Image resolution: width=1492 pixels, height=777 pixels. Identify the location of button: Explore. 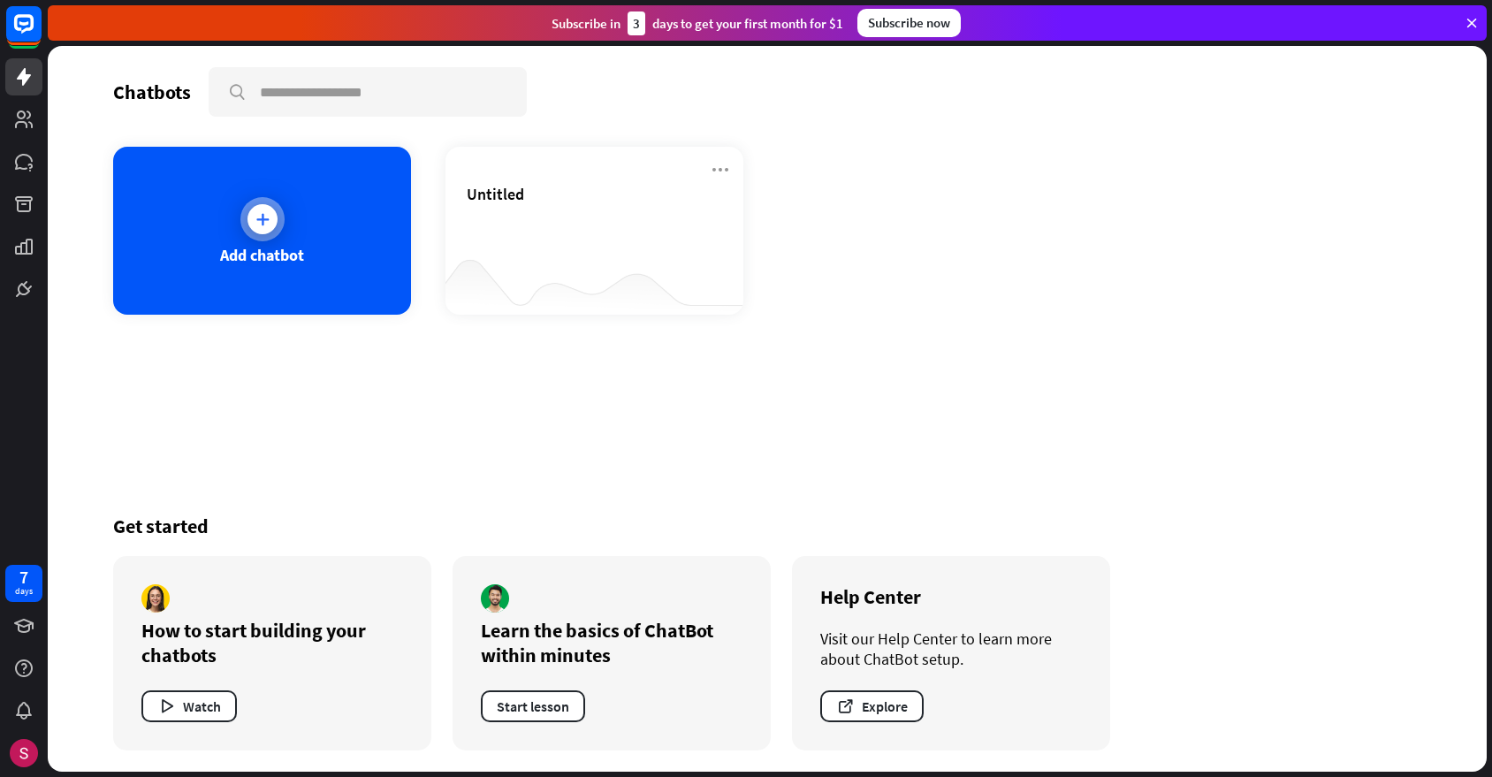
(872, 706).